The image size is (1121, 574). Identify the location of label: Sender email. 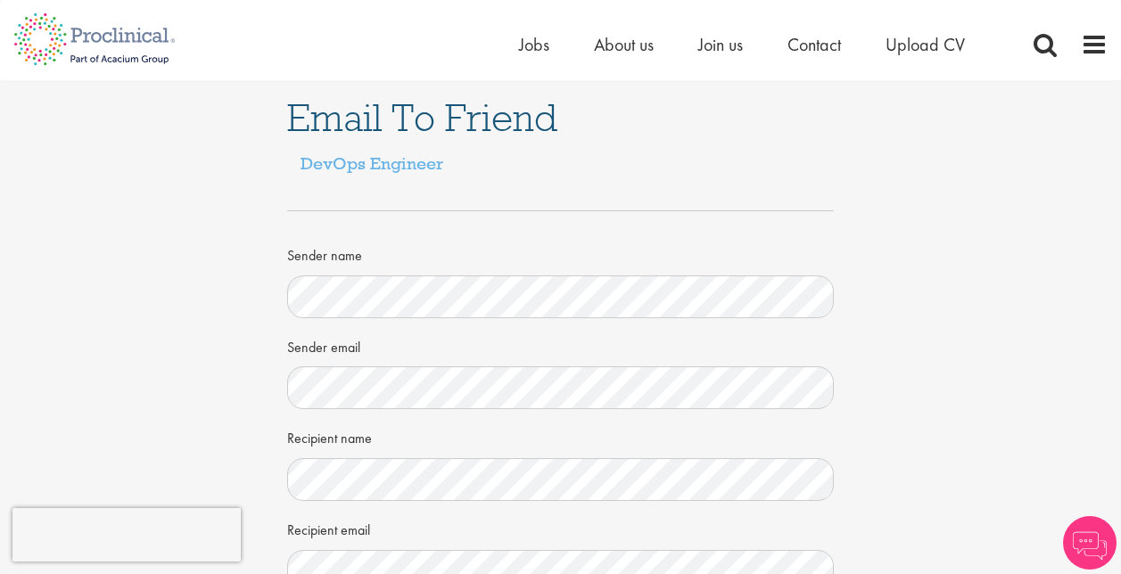
(324, 345).